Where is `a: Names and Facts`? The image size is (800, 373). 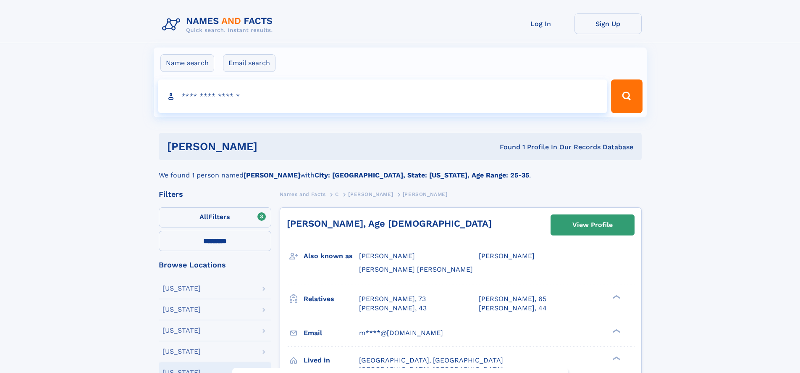 a: Names and Facts is located at coordinates (303, 194).